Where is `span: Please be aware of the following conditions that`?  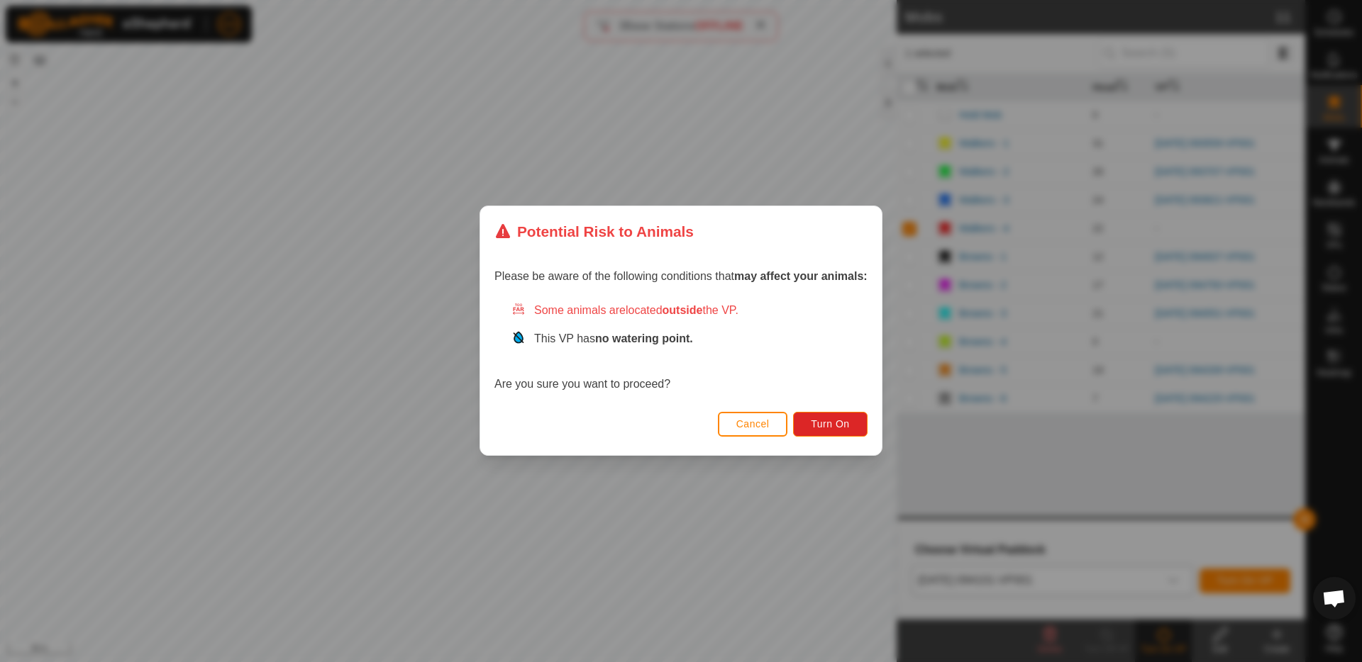
span: Please be aware of the following conditions that is located at coordinates (681, 277).